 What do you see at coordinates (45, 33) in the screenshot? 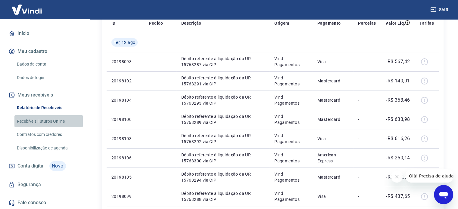
I see `a: Início` at bounding box center [45, 33].